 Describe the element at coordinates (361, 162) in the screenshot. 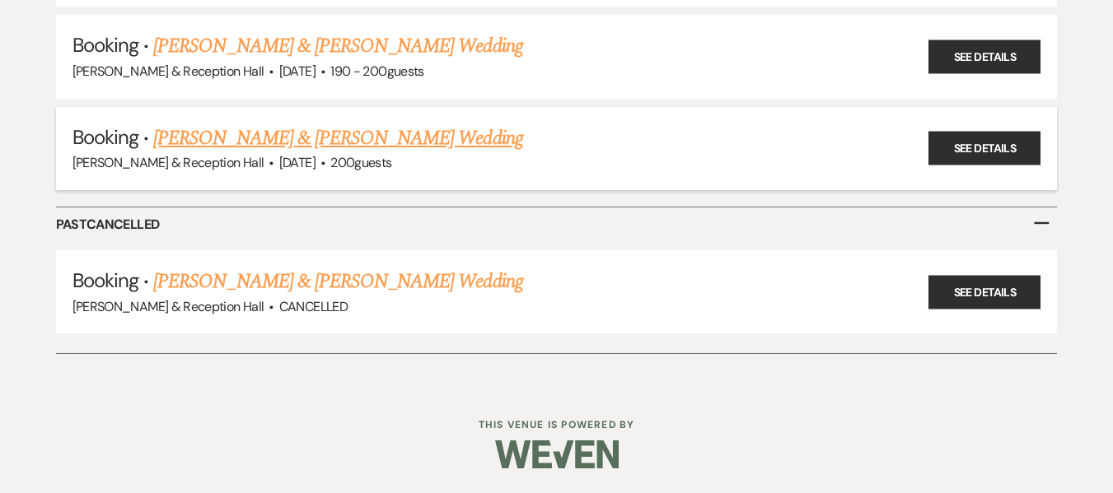

I see `span: 200 guests` at that location.